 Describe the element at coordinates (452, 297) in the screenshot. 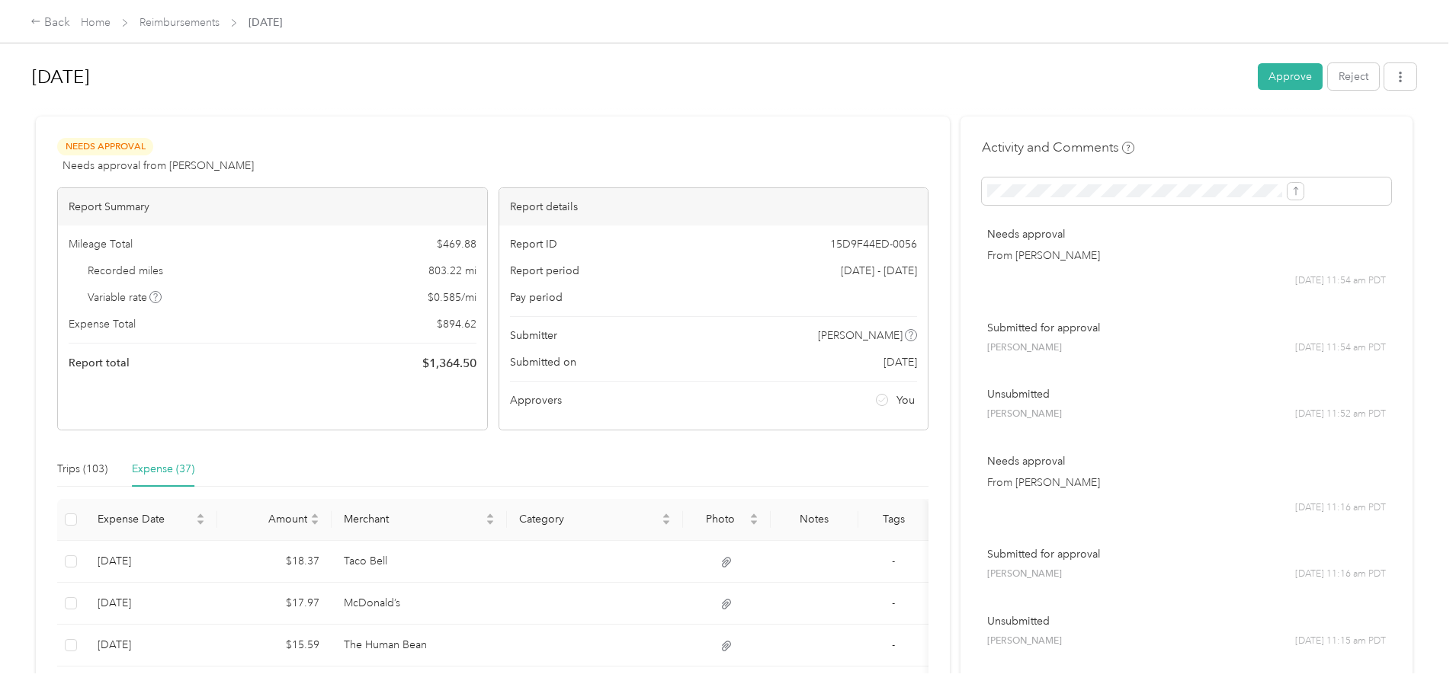

I see `span: $ 0.585 / mi` at that location.